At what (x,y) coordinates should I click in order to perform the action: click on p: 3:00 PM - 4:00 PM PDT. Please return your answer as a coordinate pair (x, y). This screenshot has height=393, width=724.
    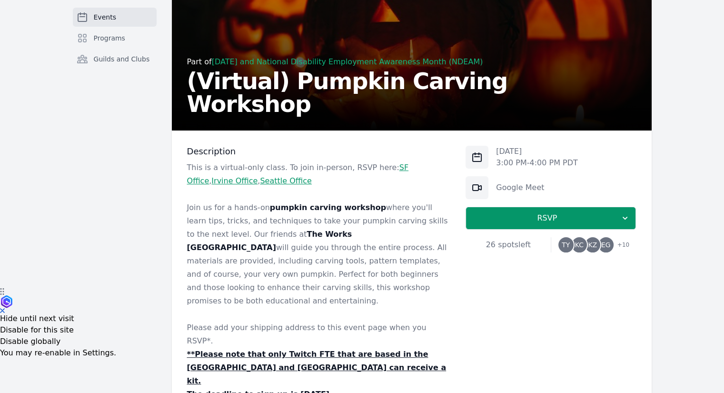
    Looking at the image, I should click on (537, 163).